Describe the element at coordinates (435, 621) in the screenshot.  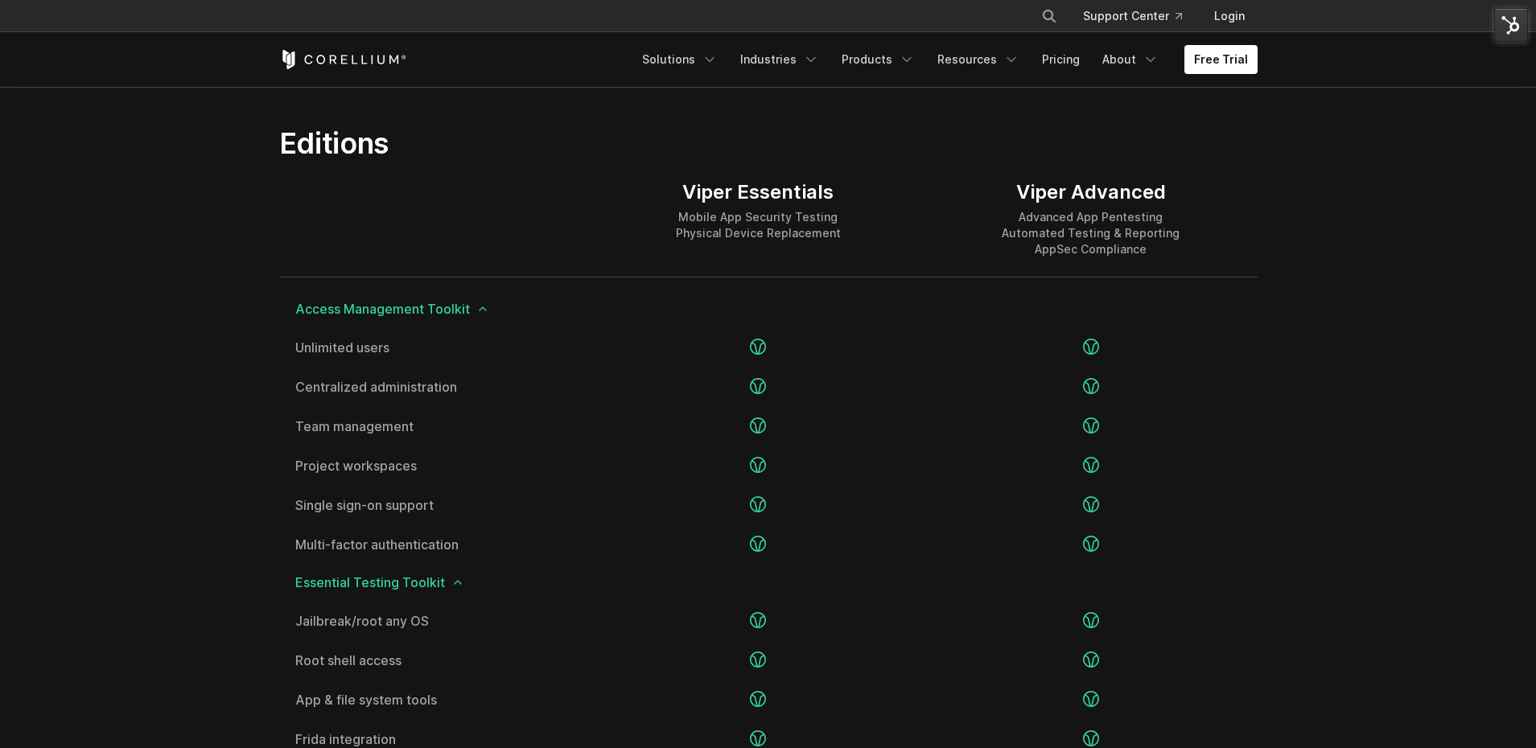
I see `span: Jailbreak/root any OS` at that location.